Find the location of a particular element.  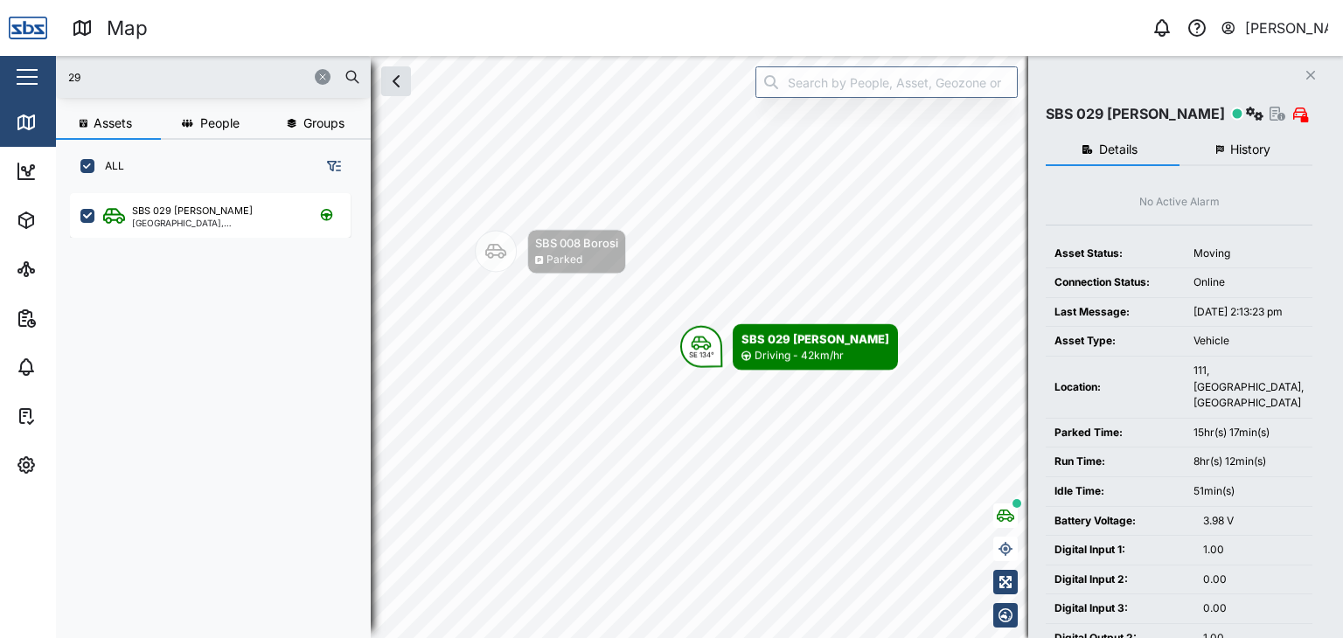

div: SE 134° is located at coordinates (701, 355).